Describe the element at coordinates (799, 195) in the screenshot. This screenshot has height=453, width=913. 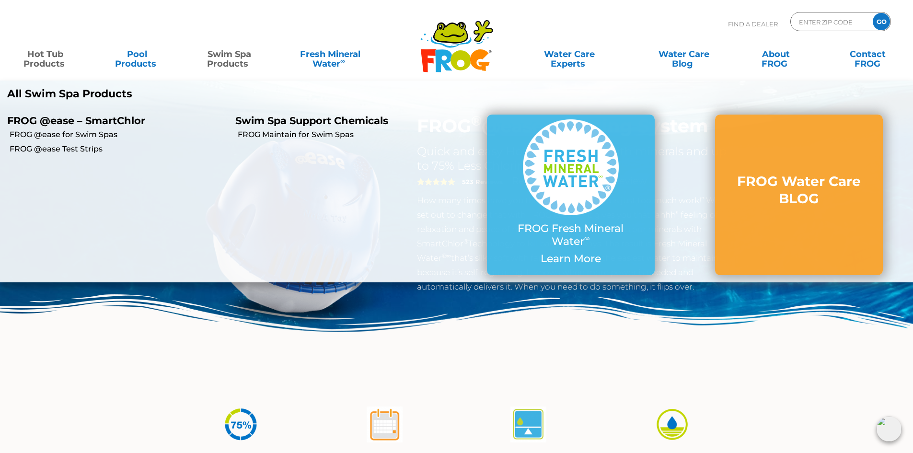
I see `a: FROG Water Care BLOG` at that location.